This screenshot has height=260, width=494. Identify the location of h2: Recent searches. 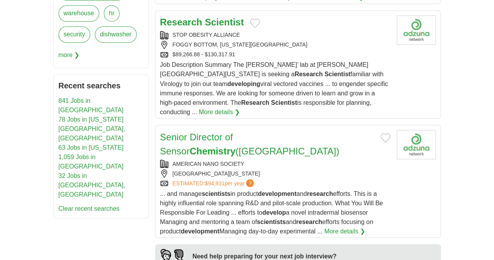
(101, 85).